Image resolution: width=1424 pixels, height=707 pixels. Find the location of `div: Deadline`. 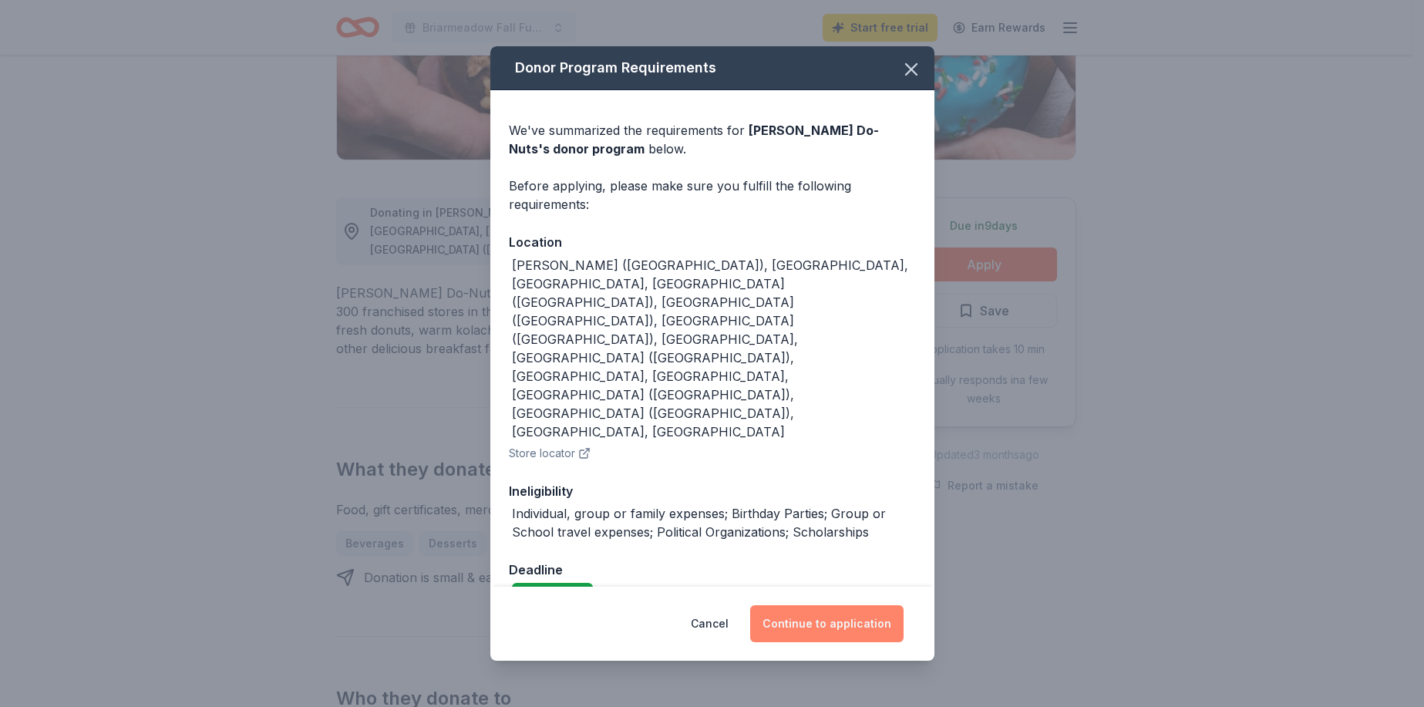

div: Deadline is located at coordinates (712, 570).